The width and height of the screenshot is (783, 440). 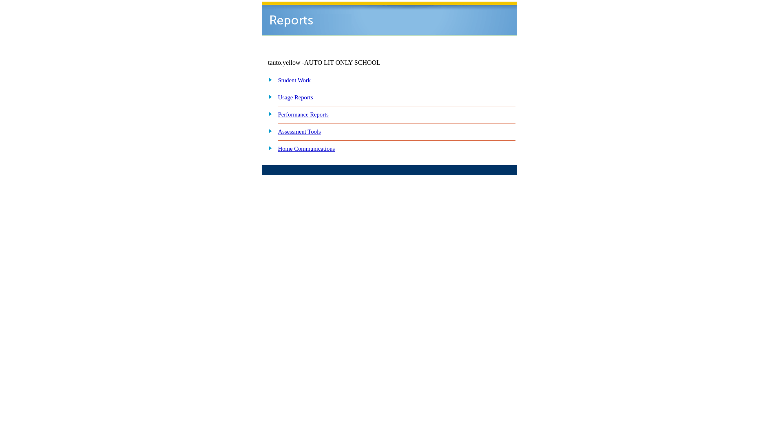 I want to click on a: Assessment Tools, so click(x=299, y=132).